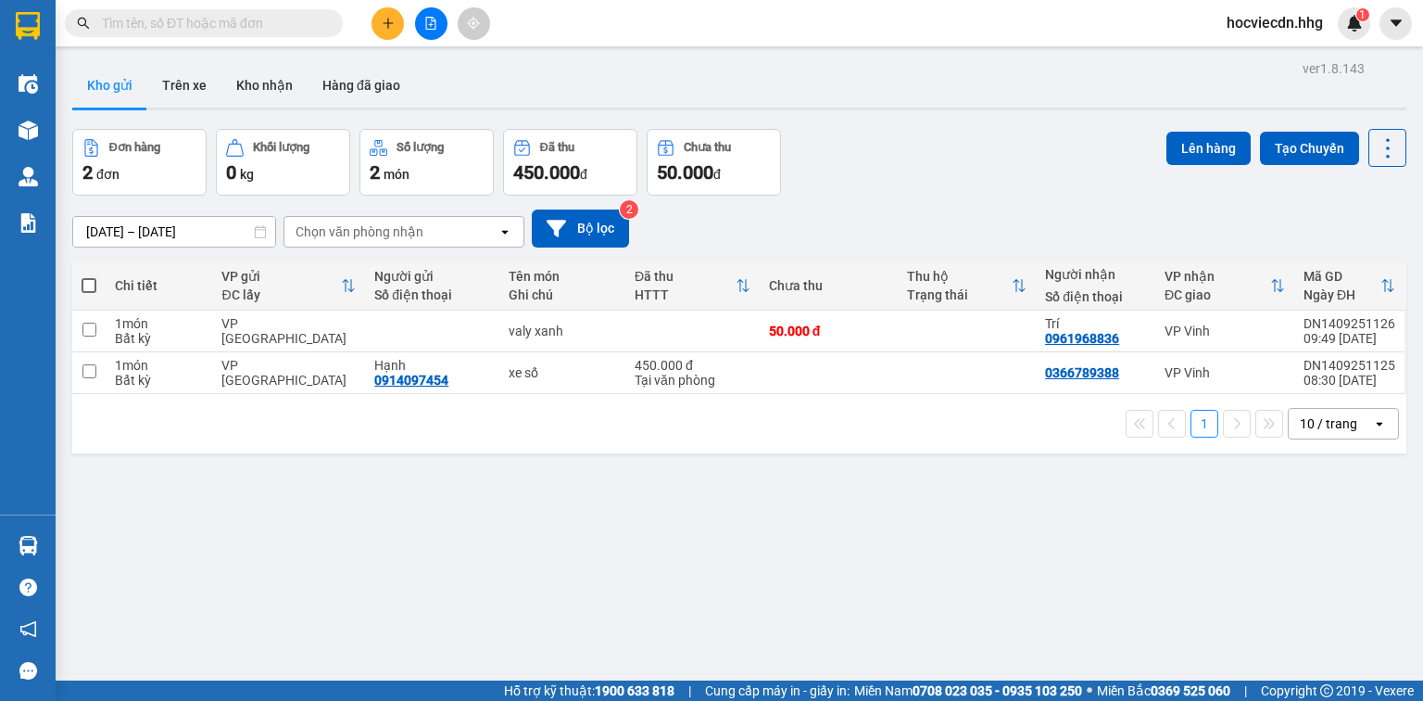 Image resolution: width=1423 pixels, height=701 pixels. What do you see at coordinates (547, 172) in the screenshot?
I see `span: 450.000` at bounding box center [547, 172].